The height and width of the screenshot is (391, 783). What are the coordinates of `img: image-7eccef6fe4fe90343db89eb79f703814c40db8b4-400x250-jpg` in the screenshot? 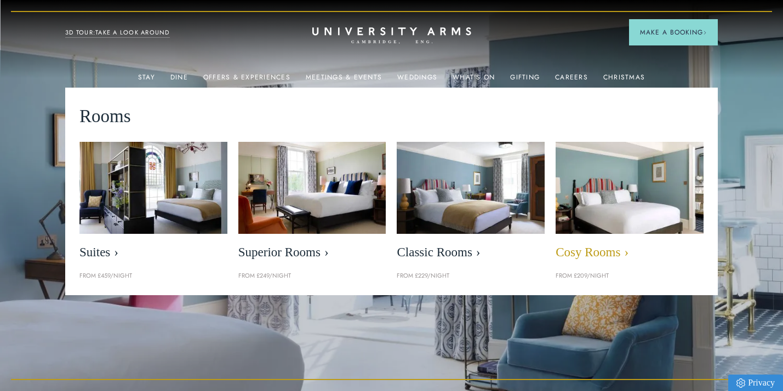 It's located at (471, 188).